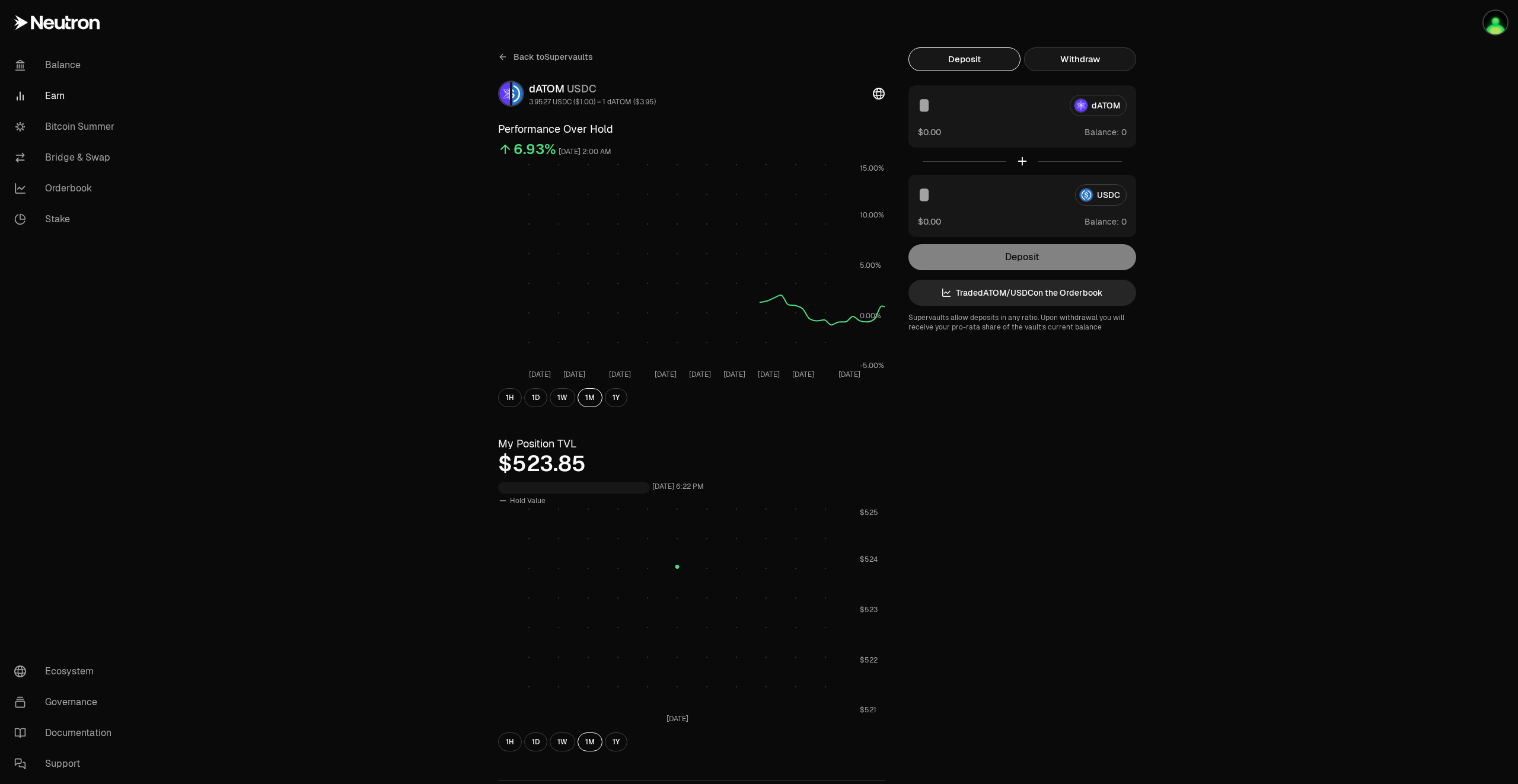 This screenshot has height=784, width=1518. I want to click on tspan: $522, so click(869, 660).